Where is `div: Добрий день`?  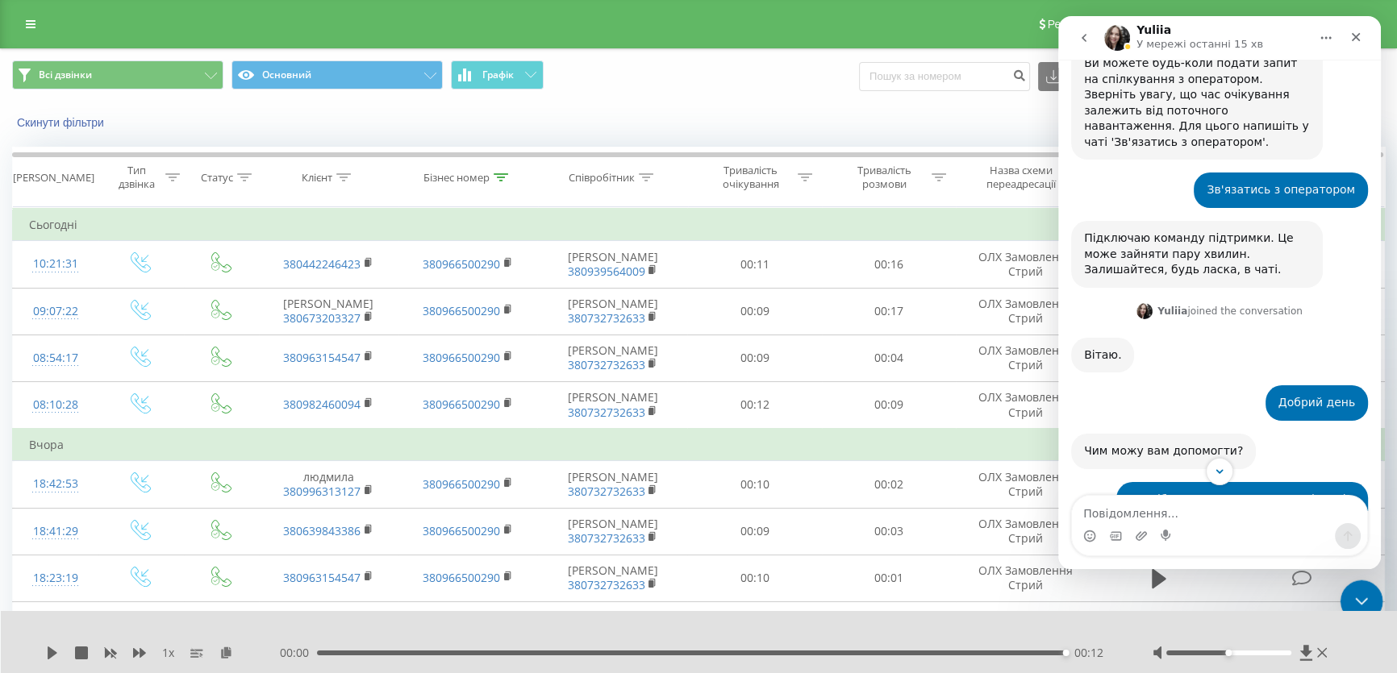
div: Добрий день is located at coordinates (258, 387).